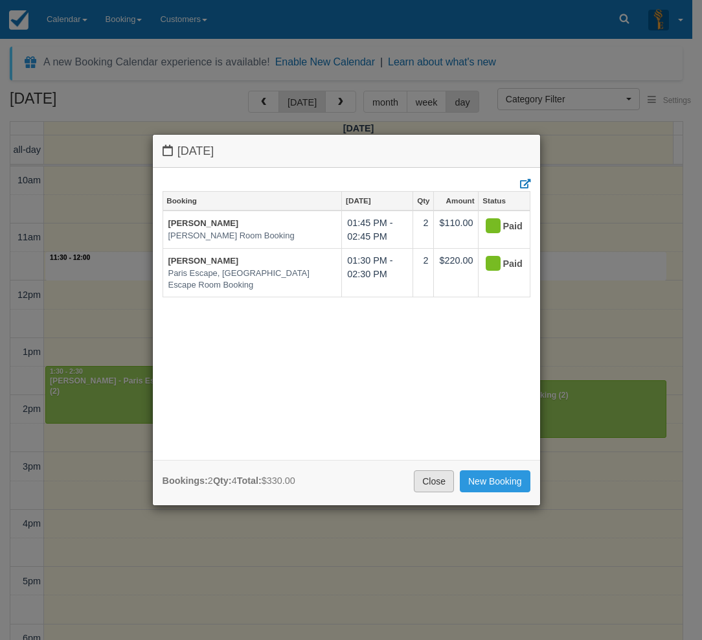 This screenshot has height=640, width=702. I want to click on a: Status, so click(504, 201).